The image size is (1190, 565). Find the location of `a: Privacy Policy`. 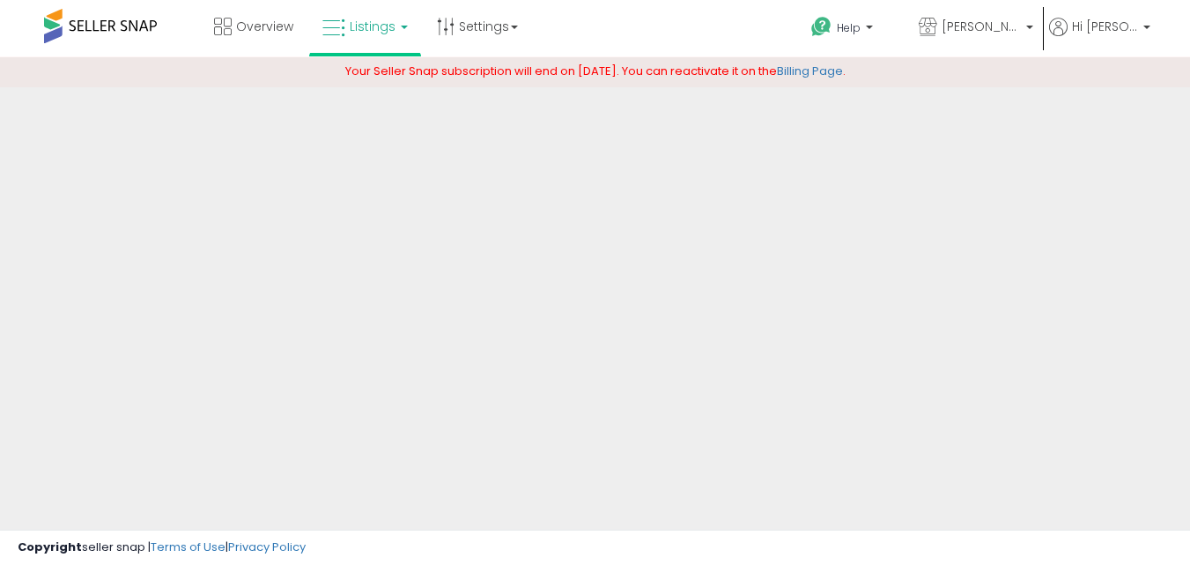

a: Privacy Policy is located at coordinates (267, 546).